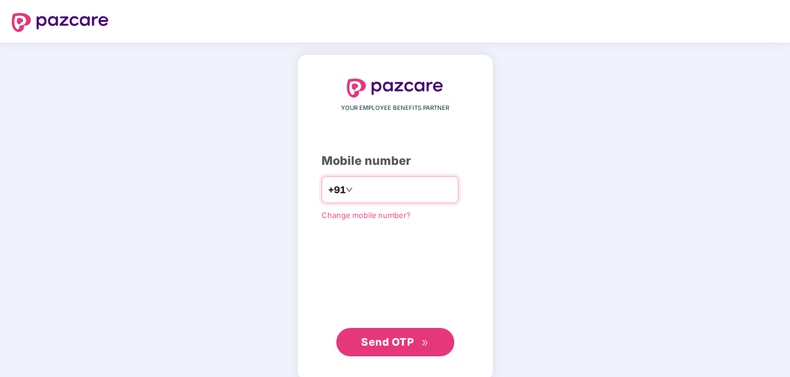  What do you see at coordinates (387, 341) in the screenshot?
I see `span: Send OTP` at bounding box center [387, 341].